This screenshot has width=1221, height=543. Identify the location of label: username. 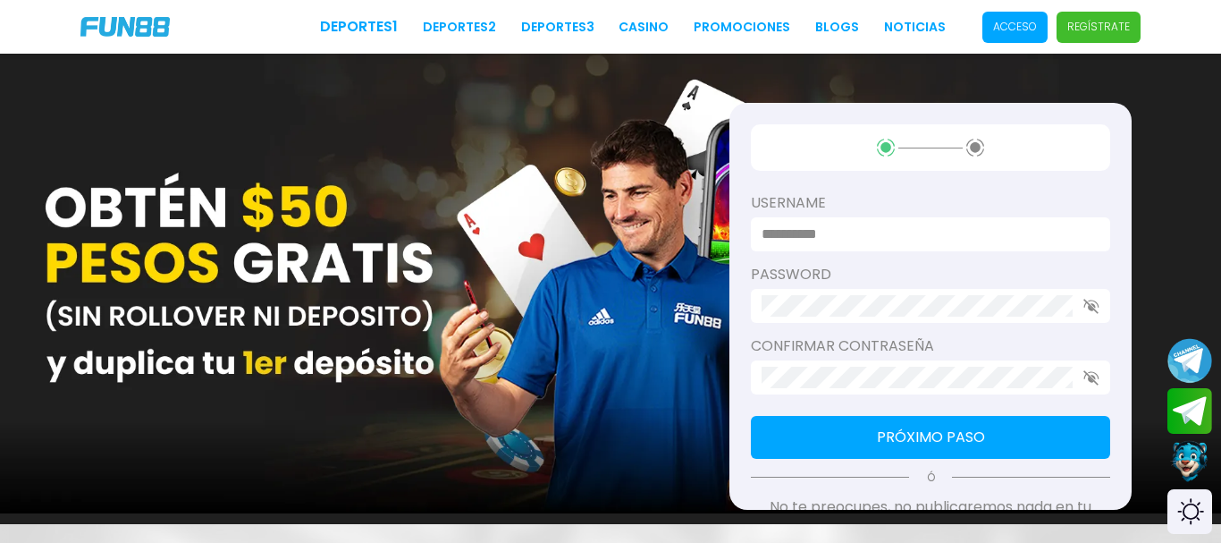
(930, 203).